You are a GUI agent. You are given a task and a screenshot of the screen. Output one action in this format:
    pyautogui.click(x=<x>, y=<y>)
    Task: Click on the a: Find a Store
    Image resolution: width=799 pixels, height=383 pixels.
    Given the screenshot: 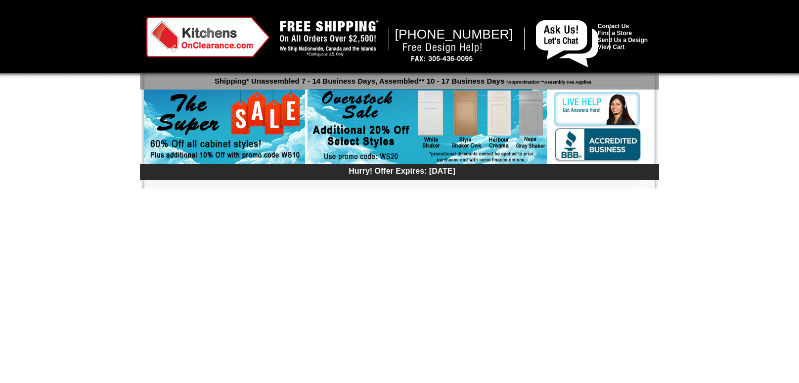 What is the action you would take?
    pyautogui.click(x=614, y=33)
    